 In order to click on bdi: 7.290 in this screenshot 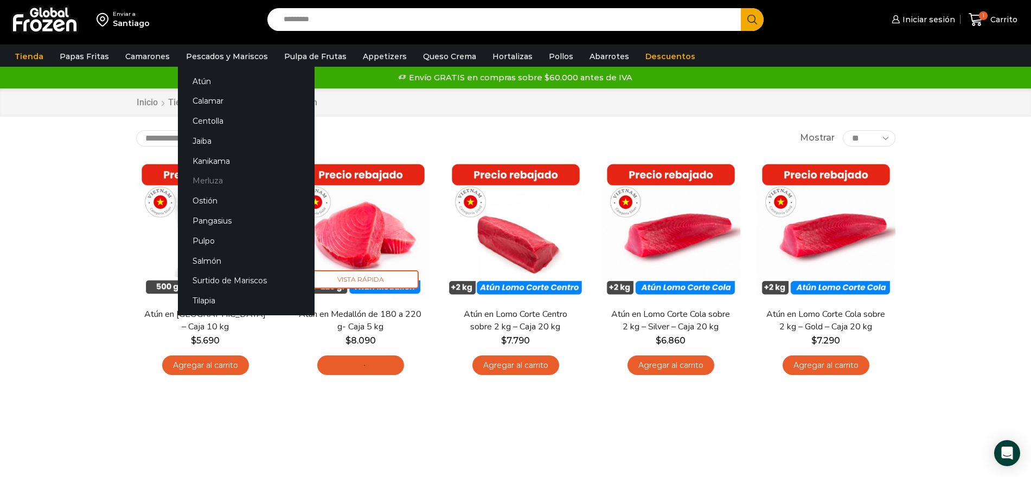, I will do `click(826, 340)`.